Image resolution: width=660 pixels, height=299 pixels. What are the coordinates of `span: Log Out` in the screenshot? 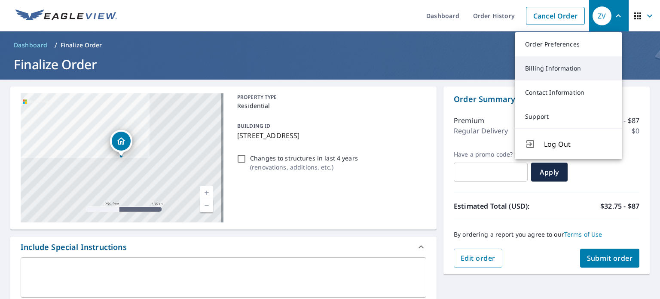 It's located at (578, 144).